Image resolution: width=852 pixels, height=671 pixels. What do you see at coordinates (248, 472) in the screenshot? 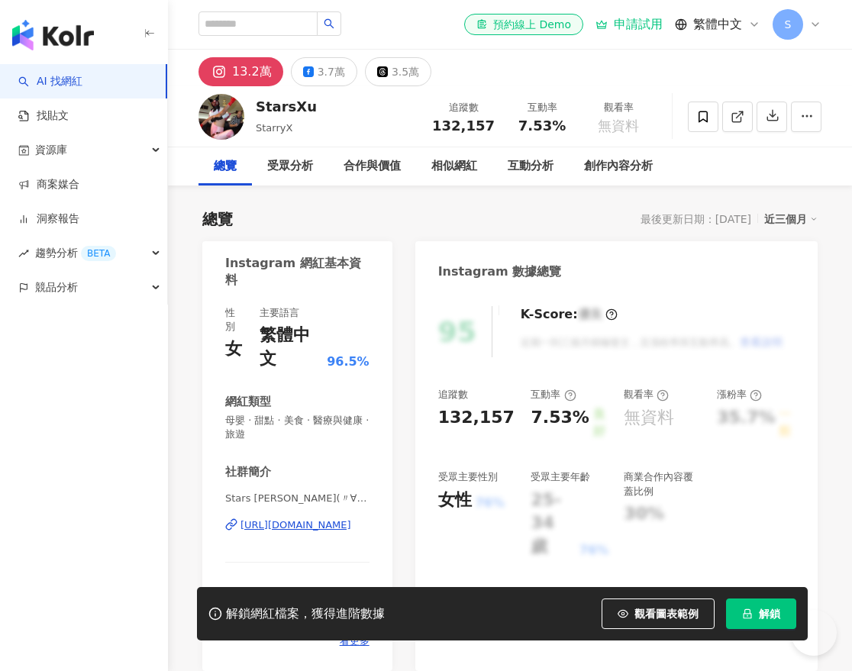
I see `div: 社群簡介` at bounding box center [248, 472].